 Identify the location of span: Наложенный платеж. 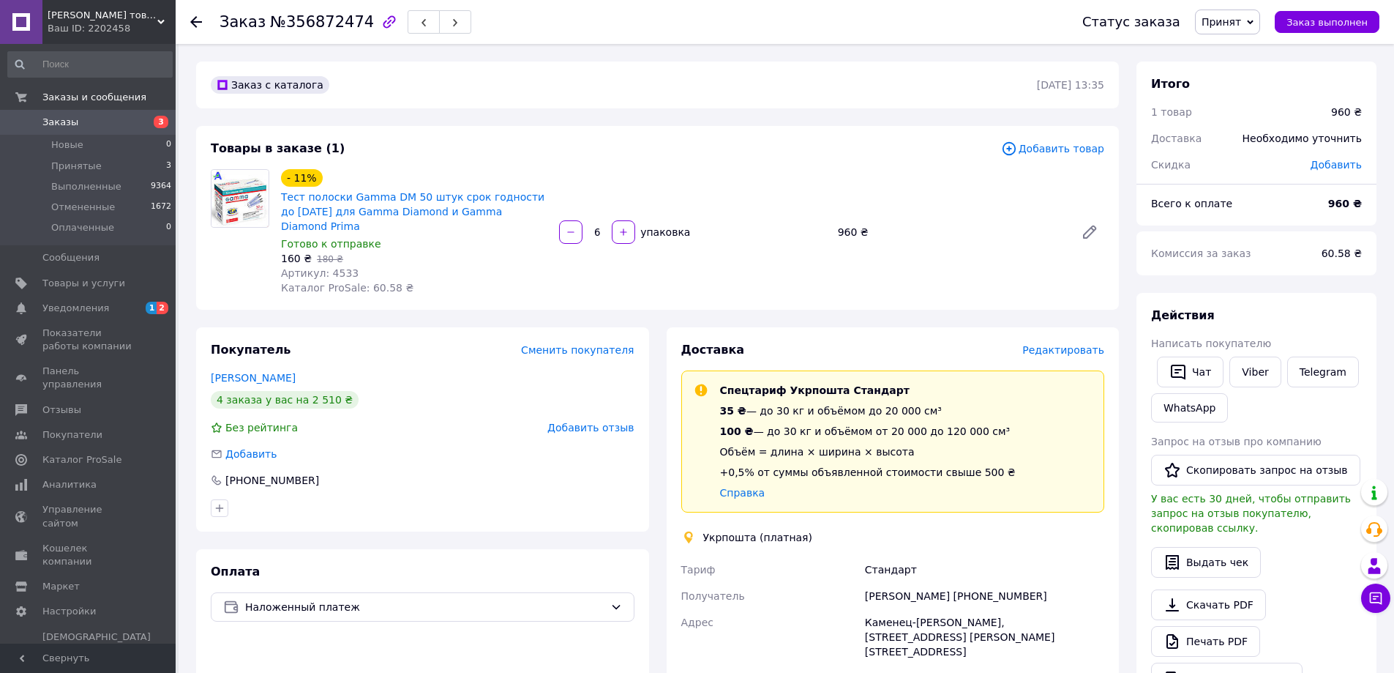
(425, 607).